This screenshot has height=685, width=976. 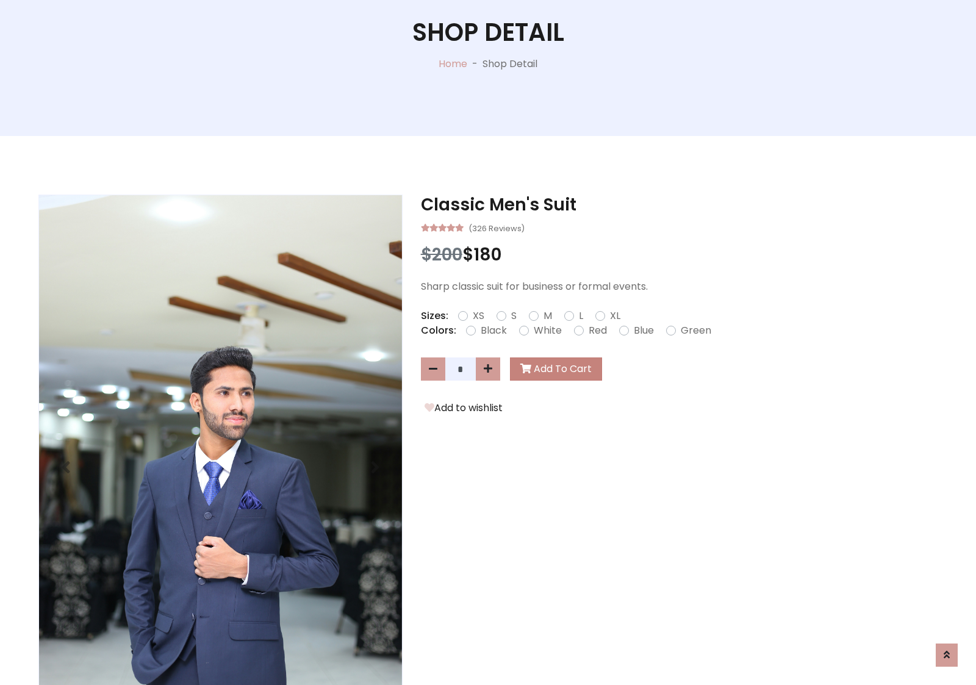 I want to click on label: Red, so click(x=598, y=331).